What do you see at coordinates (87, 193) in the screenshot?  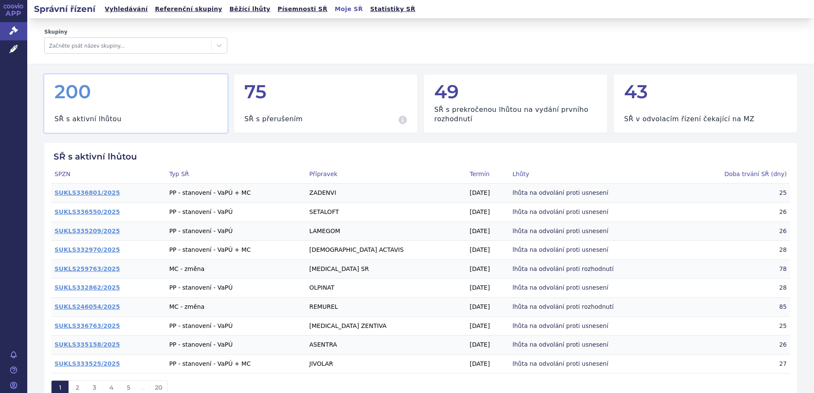 I see `a: SUKLS336801/2025` at bounding box center [87, 193].